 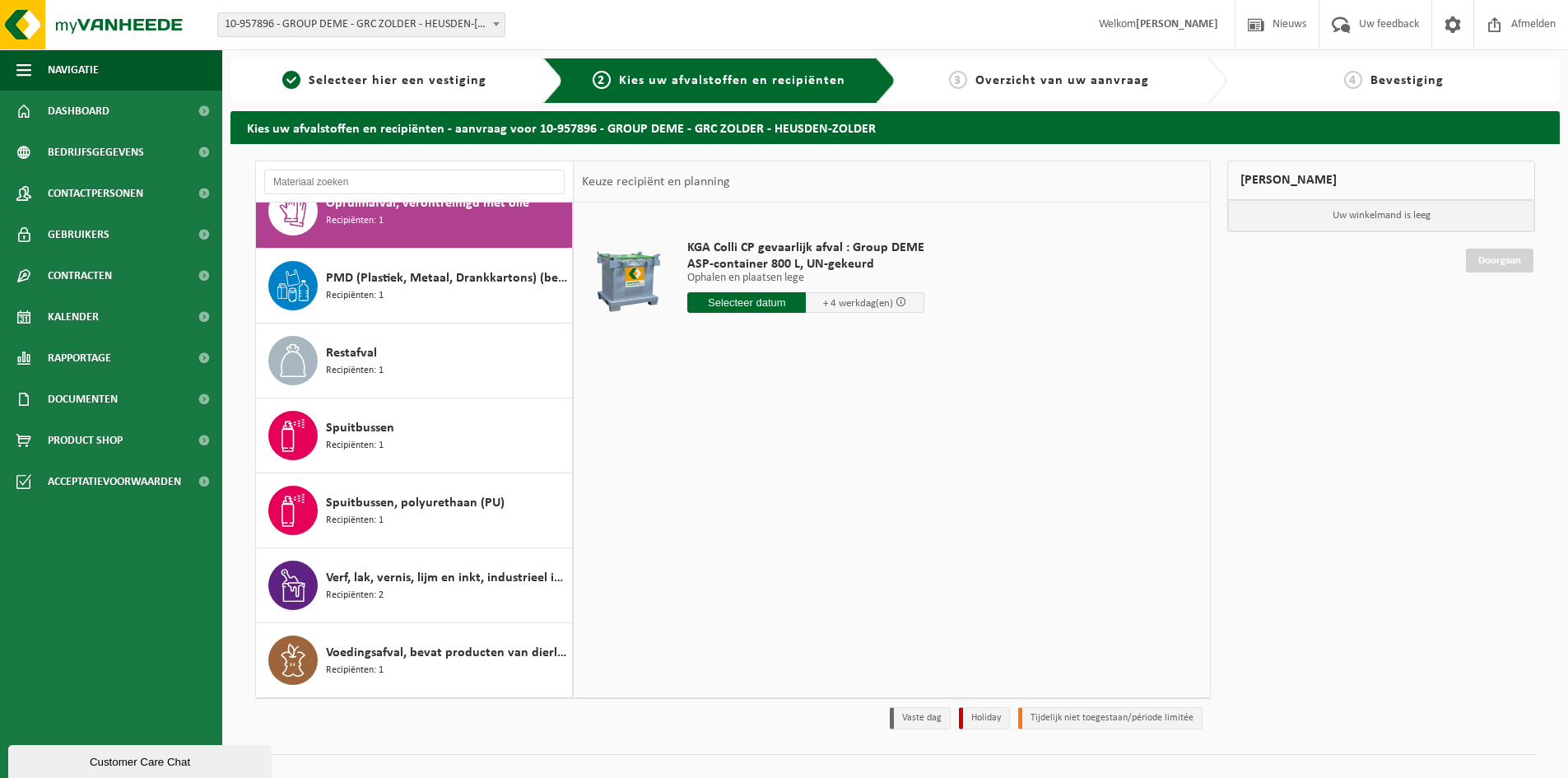 I want to click on span: Product Shop, so click(x=85, y=440).